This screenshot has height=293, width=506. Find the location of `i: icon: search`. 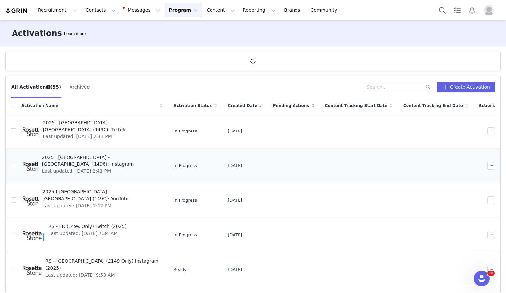

i: icon: search is located at coordinates (428, 87).